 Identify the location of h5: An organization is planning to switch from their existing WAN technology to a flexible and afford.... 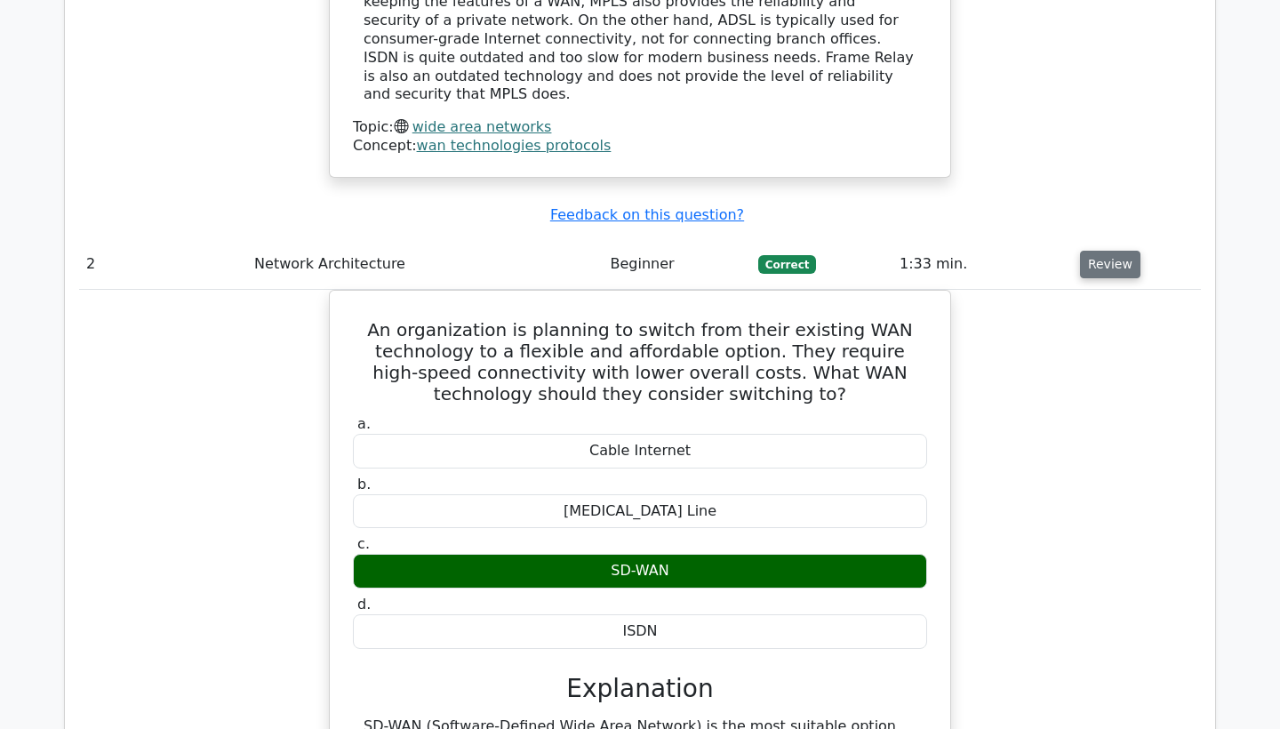
(640, 362).